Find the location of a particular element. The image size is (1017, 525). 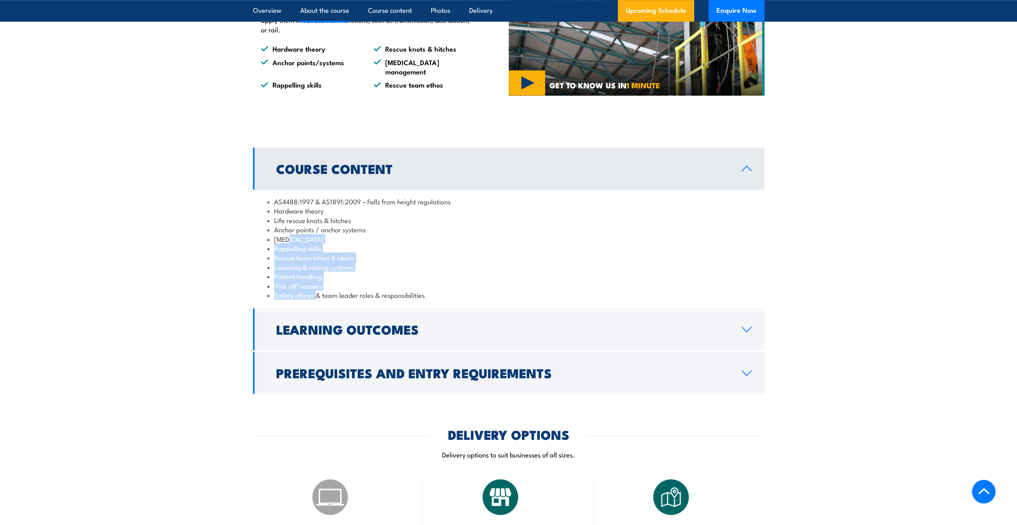

li: Anchor points/systems is located at coordinates (310, 67).